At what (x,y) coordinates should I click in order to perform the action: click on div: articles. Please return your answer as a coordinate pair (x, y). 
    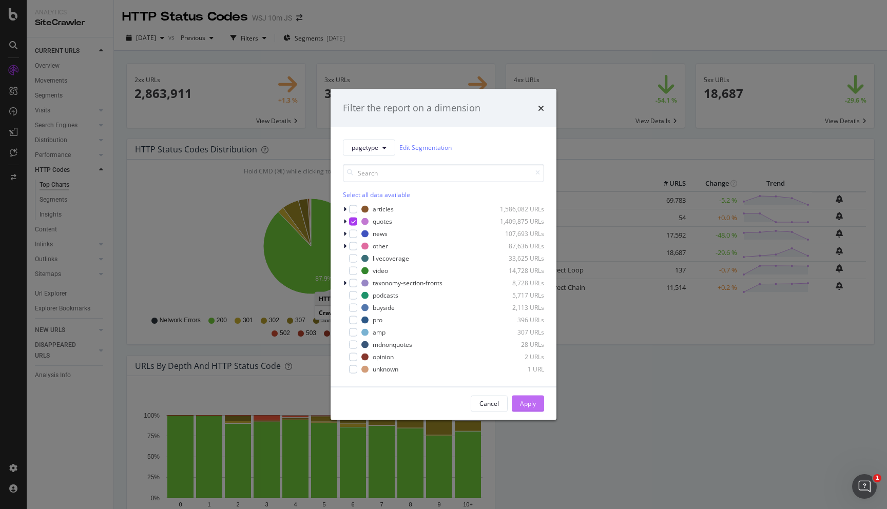
    Looking at the image, I should click on (383, 209).